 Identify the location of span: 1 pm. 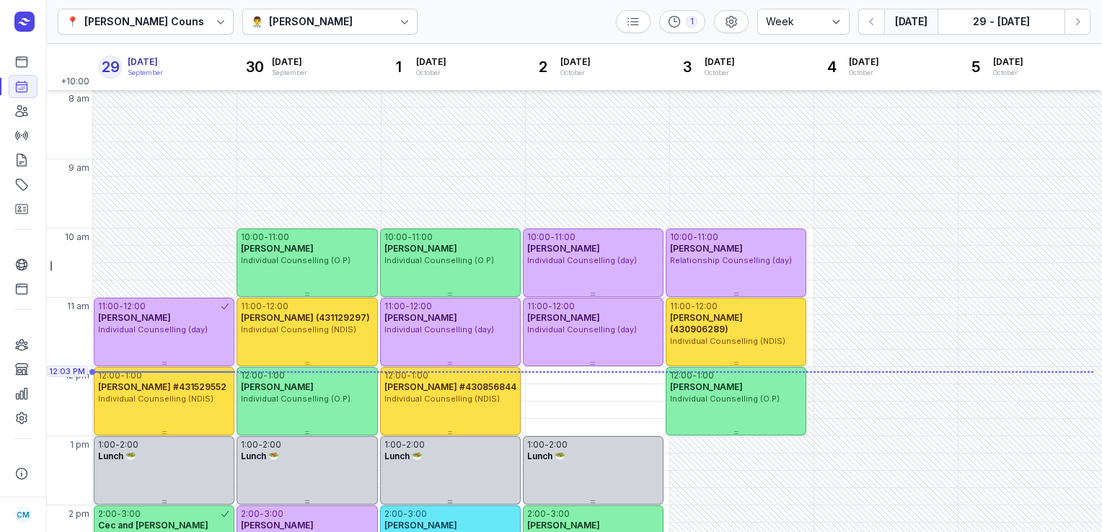
(79, 445).